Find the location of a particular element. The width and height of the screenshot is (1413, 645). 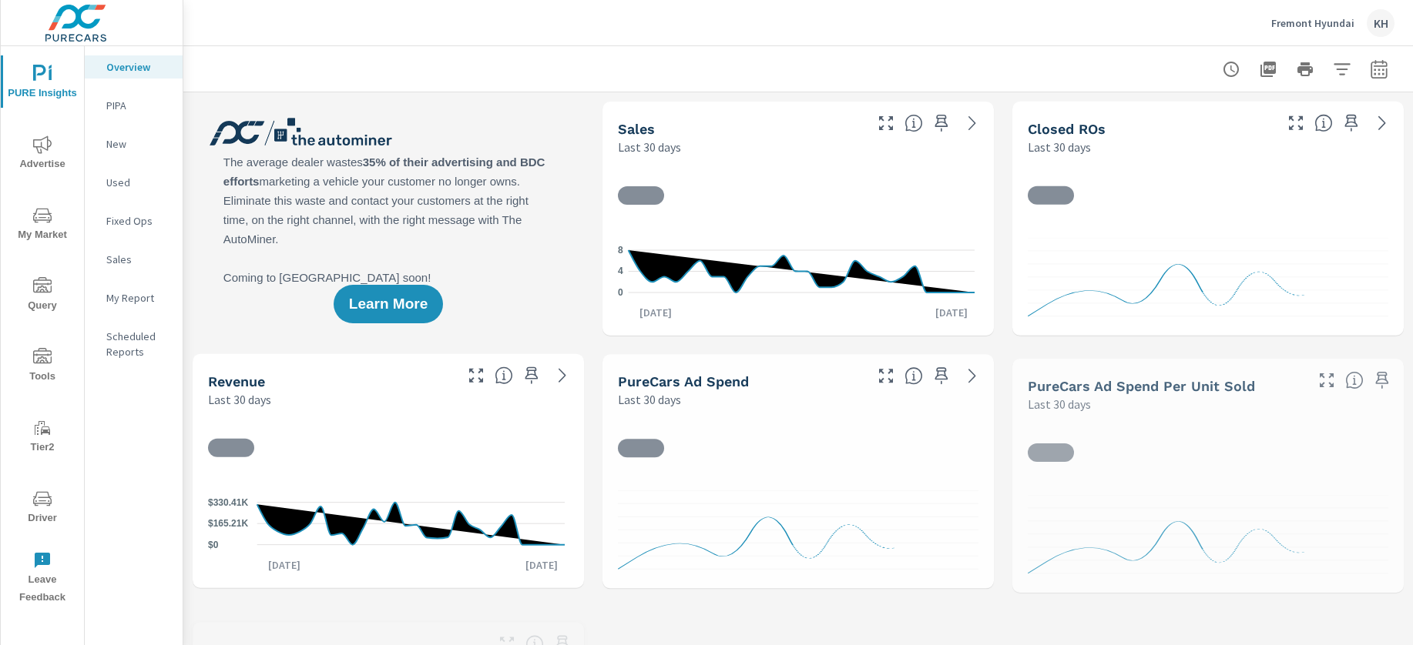

text: $0 is located at coordinates (213, 545).